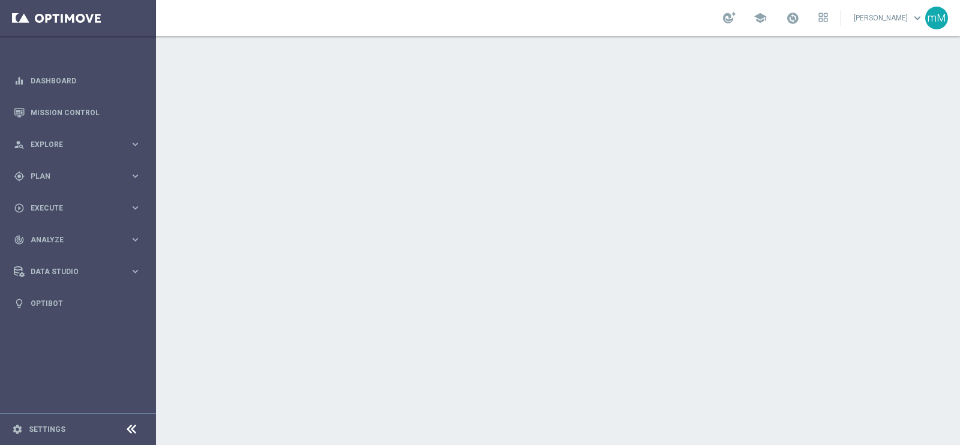  What do you see at coordinates (17, 430) in the screenshot?
I see `i: settings` at bounding box center [17, 430].